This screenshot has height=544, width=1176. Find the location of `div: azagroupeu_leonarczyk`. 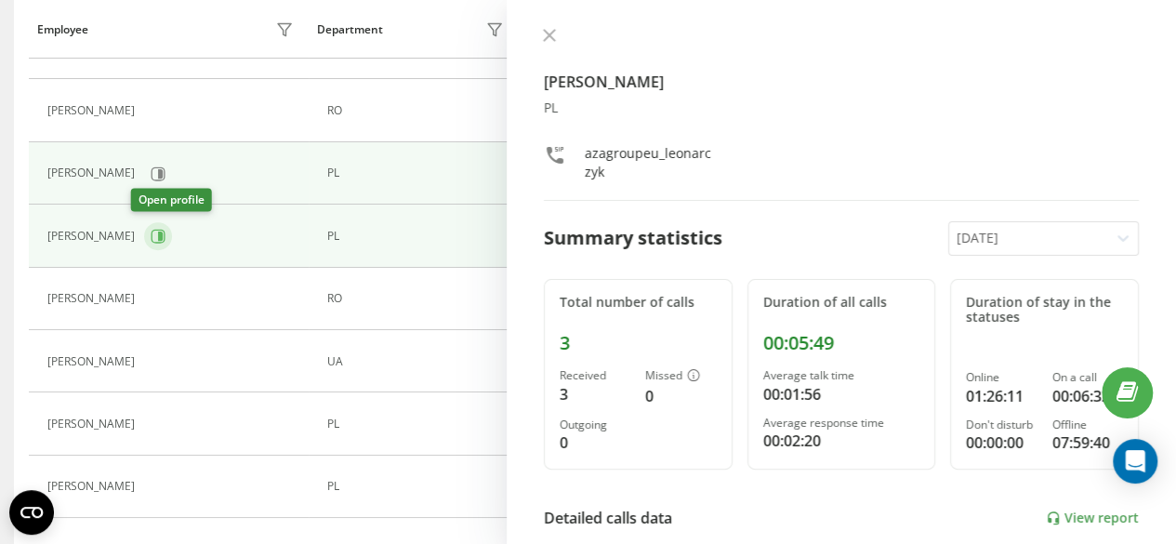

div: azagroupeu_leonarczyk is located at coordinates (651, 163).